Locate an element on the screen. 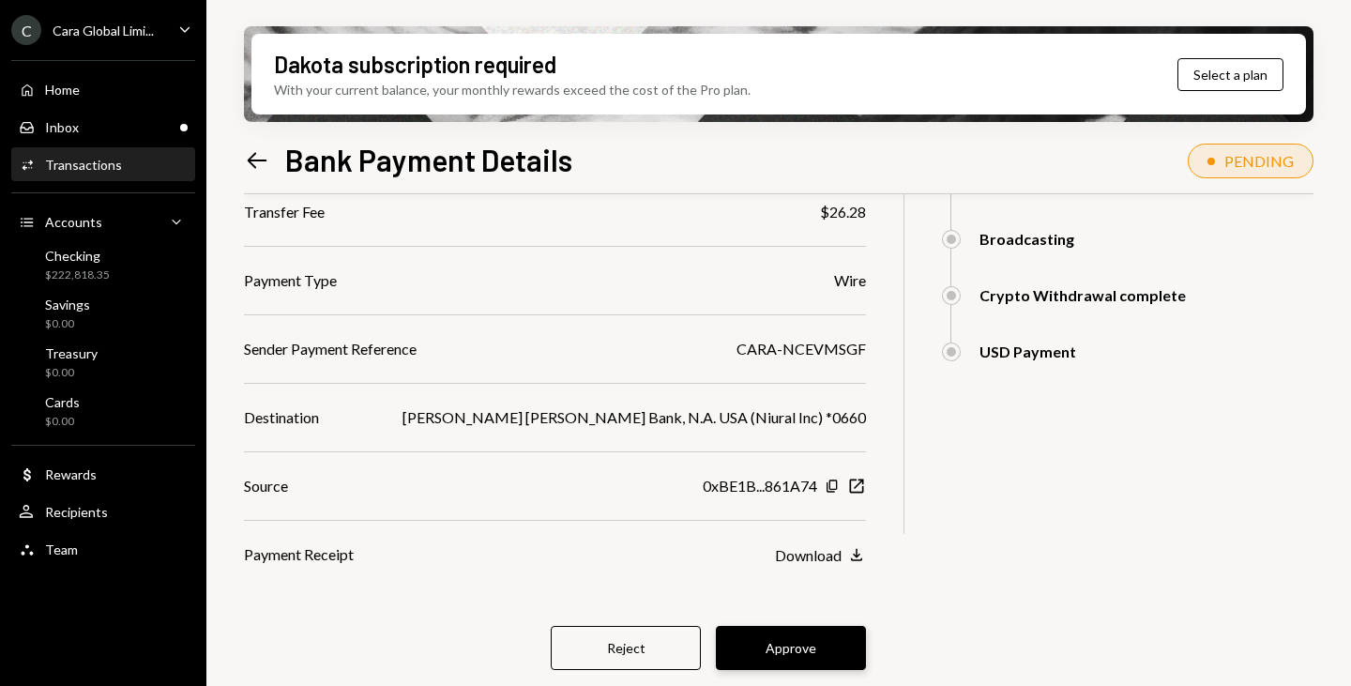  div: $222,818.35 is located at coordinates (77, 275).